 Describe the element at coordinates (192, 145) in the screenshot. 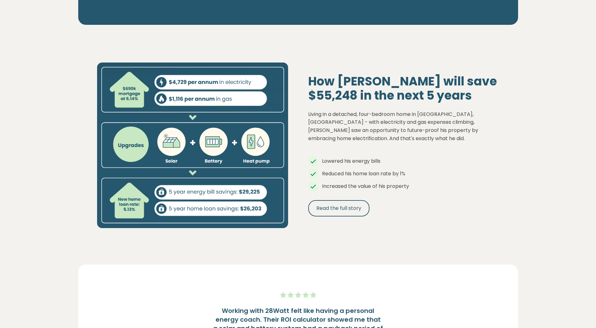

I see `img: Solar panel installation on a residential roof` at that location.